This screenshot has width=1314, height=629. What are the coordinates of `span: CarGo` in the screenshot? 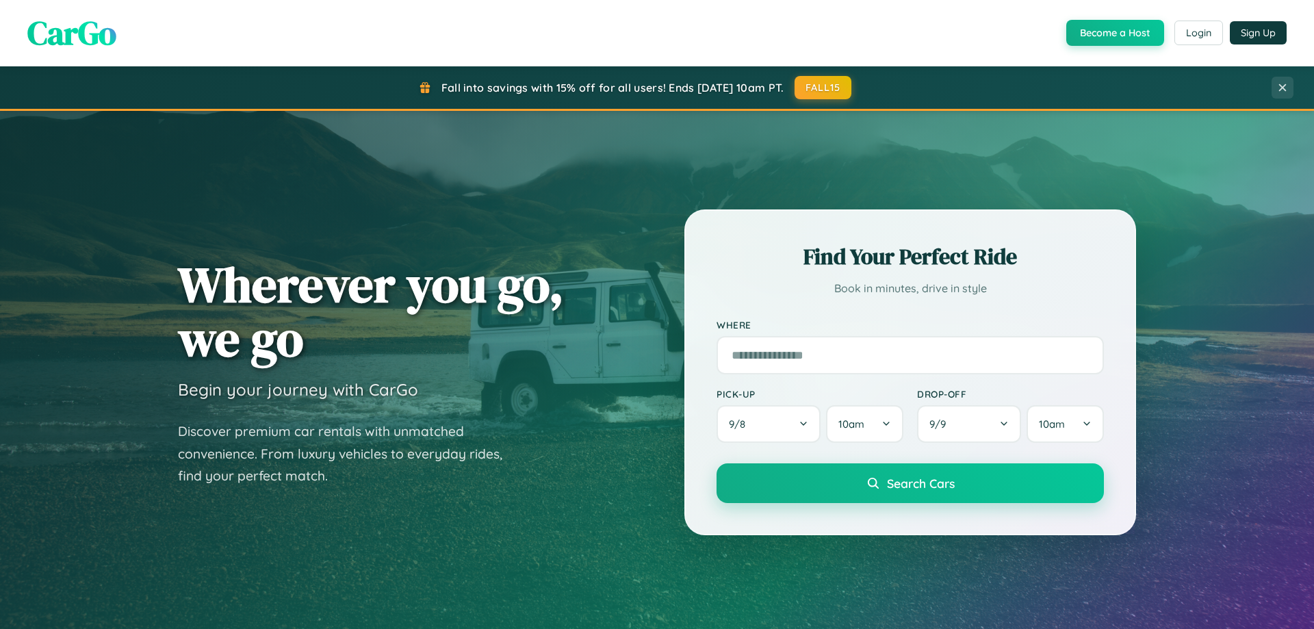 It's located at (72, 33).